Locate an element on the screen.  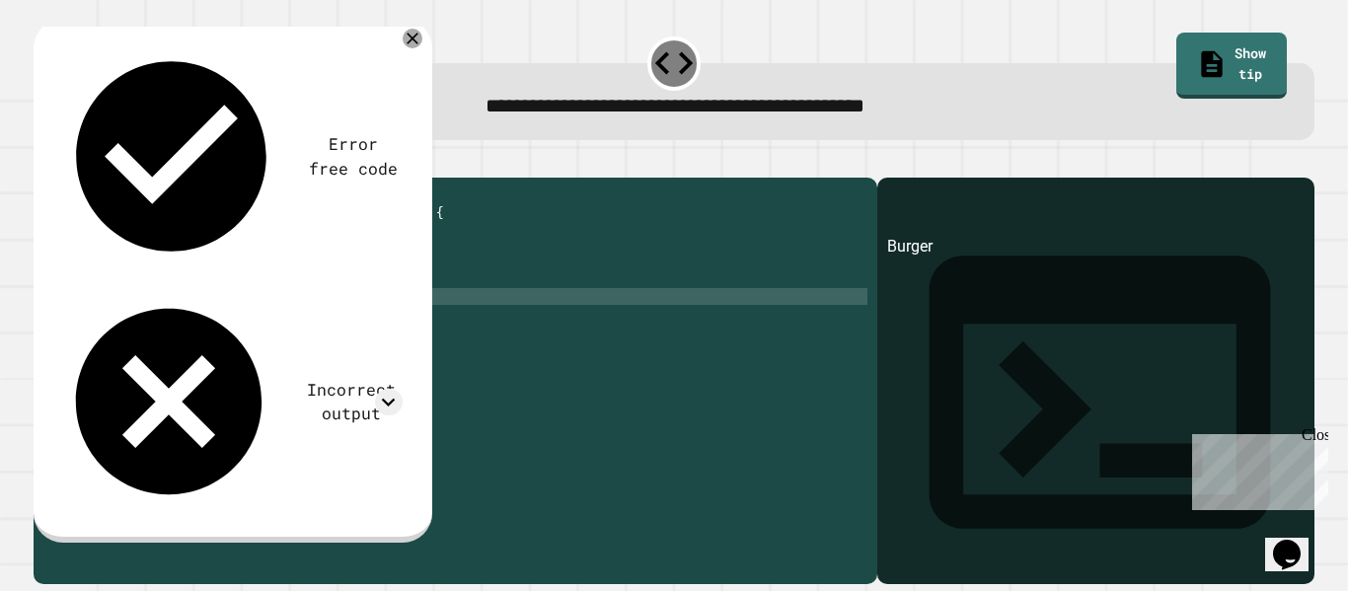
a: Show tip is located at coordinates (1232, 65).